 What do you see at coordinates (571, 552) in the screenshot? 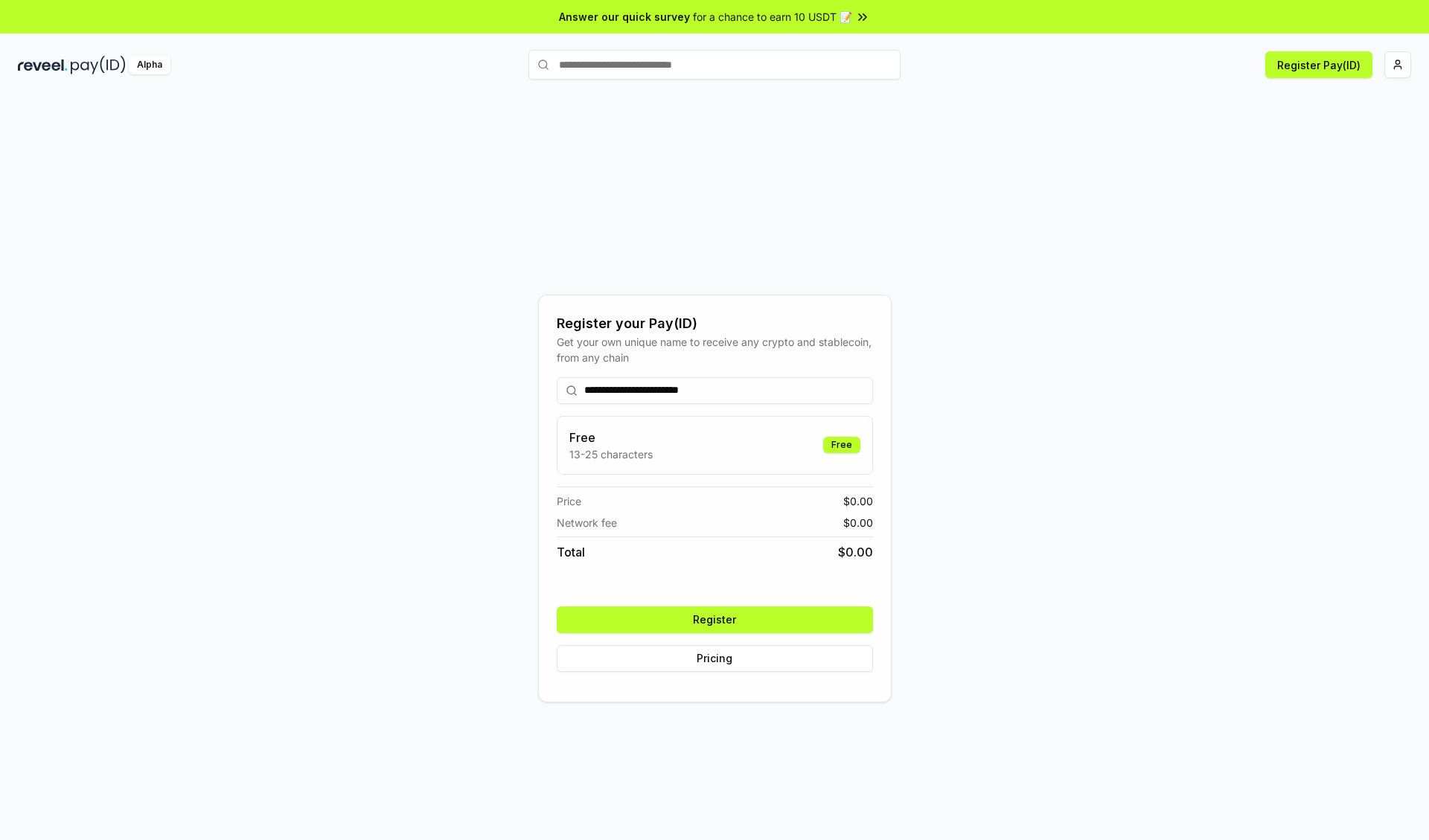
I see `span: Total` at bounding box center [571, 552].